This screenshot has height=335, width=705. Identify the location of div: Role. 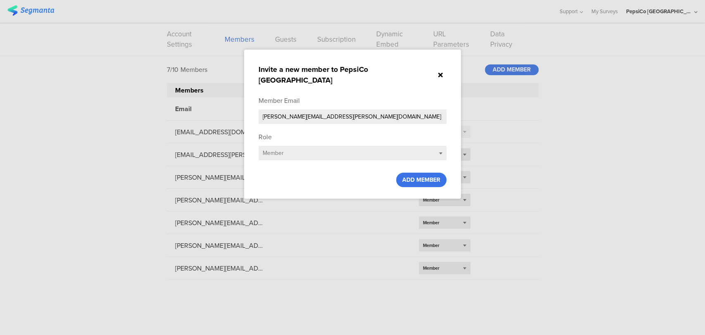
(265, 137).